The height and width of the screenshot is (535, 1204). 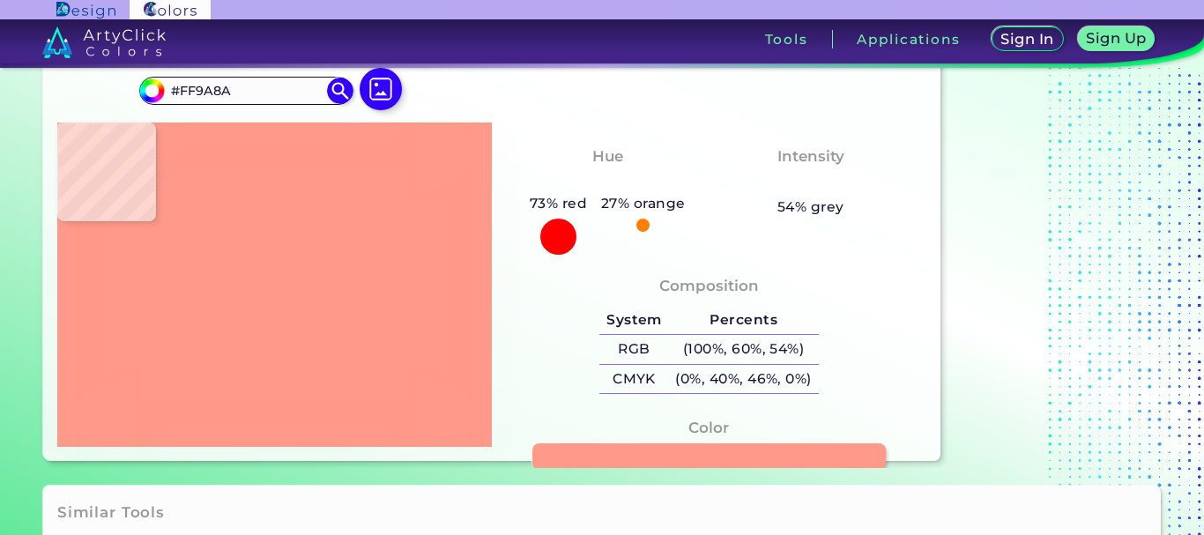 What do you see at coordinates (744, 379) in the screenshot?
I see `h5: (0%, 40%, 46%, 0%)` at bounding box center [744, 379].